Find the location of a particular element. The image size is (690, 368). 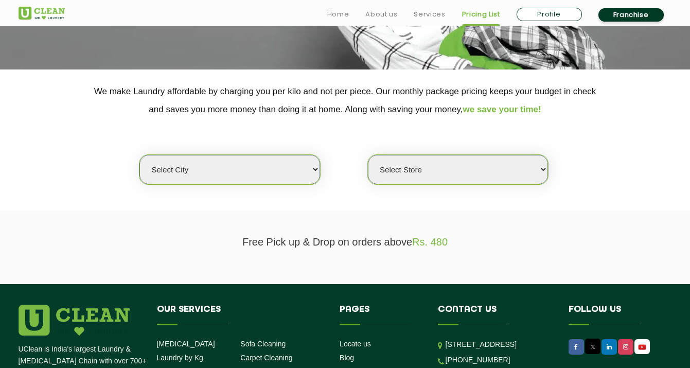

img: logo.png is located at coordinates (74, 320).